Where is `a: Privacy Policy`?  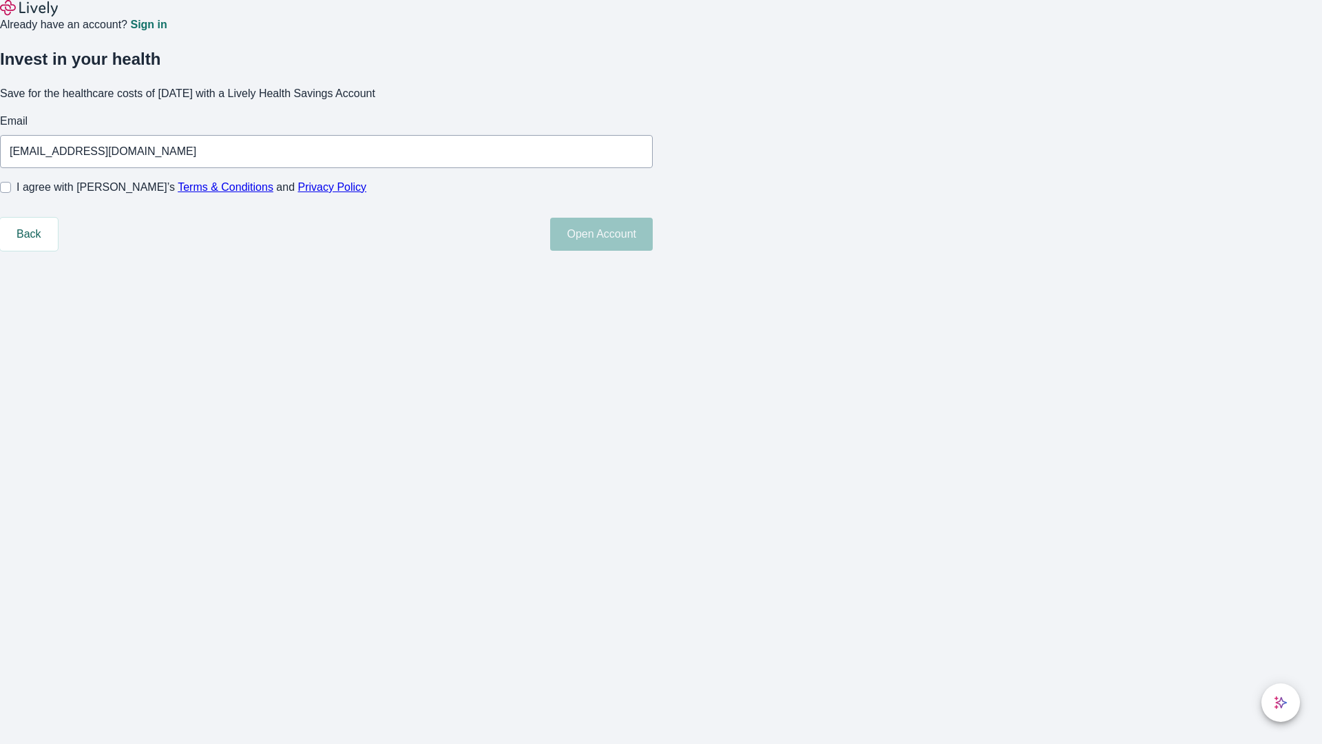 a: Privacy Policy is located at coordinates (333, 187).